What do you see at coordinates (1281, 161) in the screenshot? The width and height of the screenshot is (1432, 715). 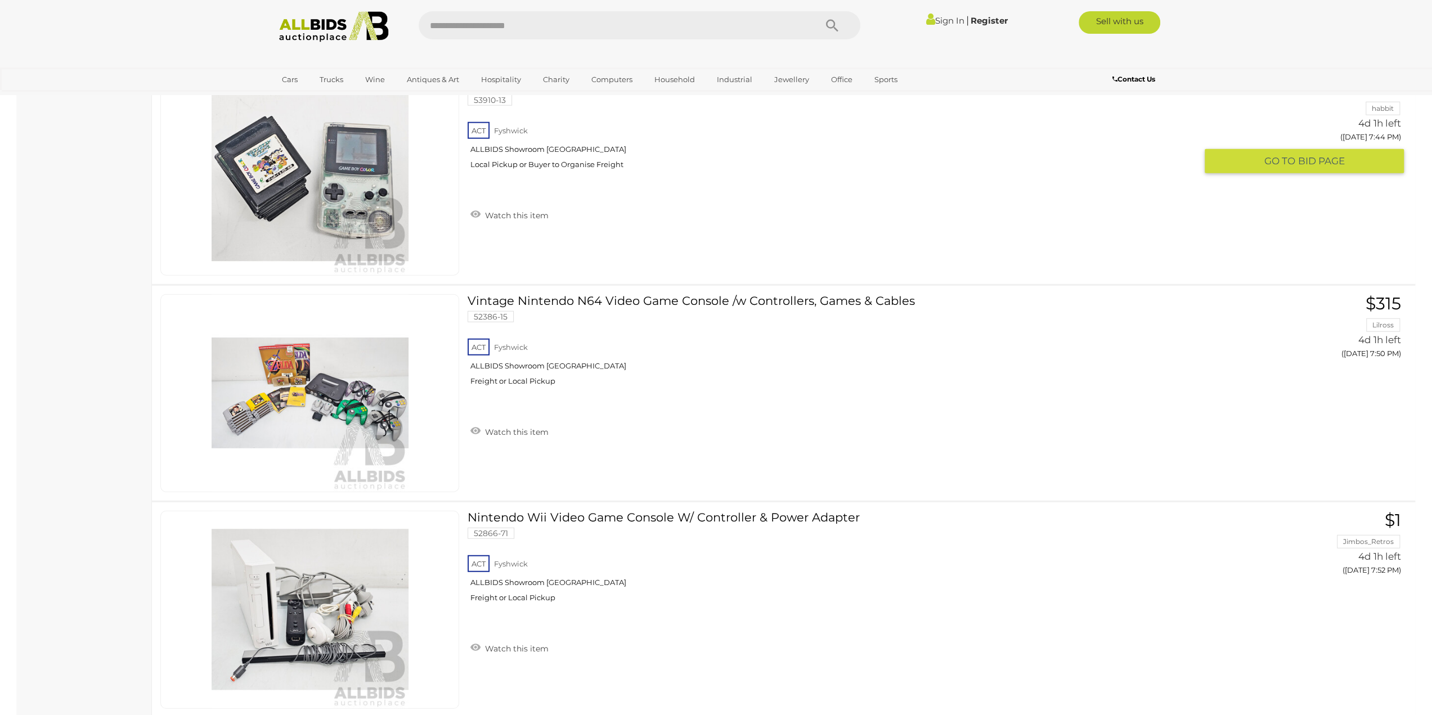 I see `span: GO TO` at bounding box center [1281, 161].